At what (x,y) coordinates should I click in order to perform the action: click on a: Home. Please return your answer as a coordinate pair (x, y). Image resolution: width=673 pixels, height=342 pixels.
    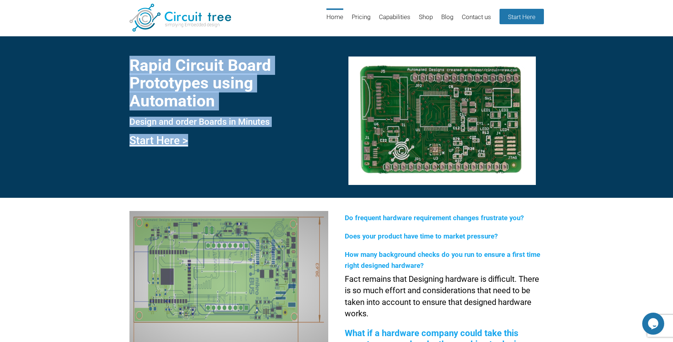
    Looking at the image, I should click on (335, 20).